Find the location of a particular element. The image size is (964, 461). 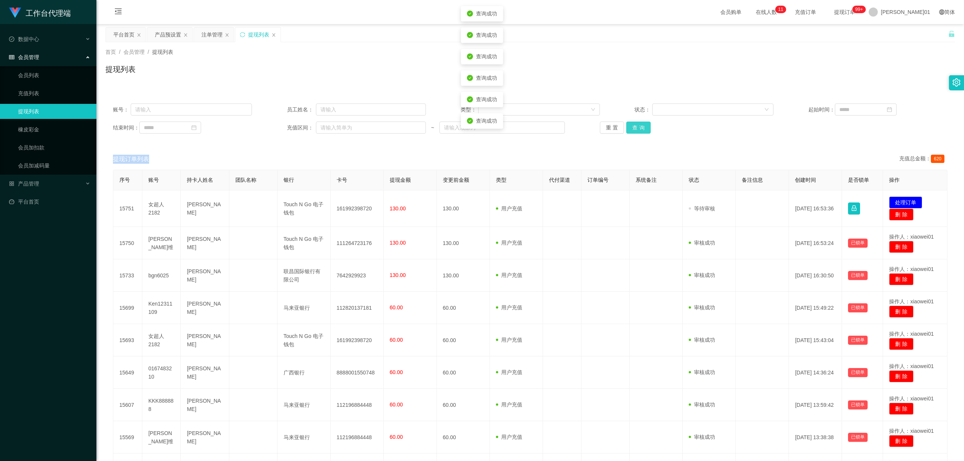

font: 15693 is located at coordinates (127, 340).